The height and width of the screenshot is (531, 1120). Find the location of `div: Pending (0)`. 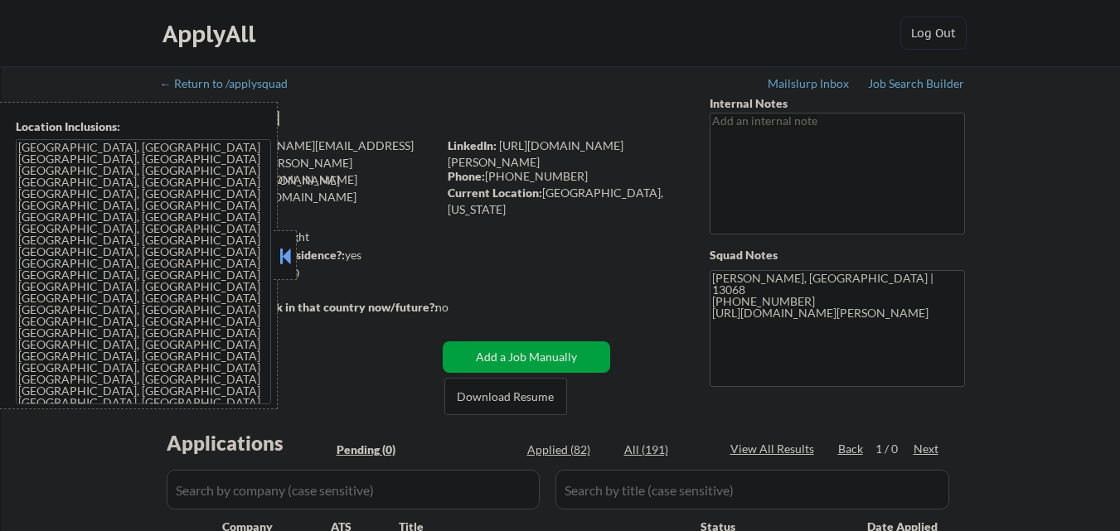

div: Pending (0) is located at coordinates (378, 450).